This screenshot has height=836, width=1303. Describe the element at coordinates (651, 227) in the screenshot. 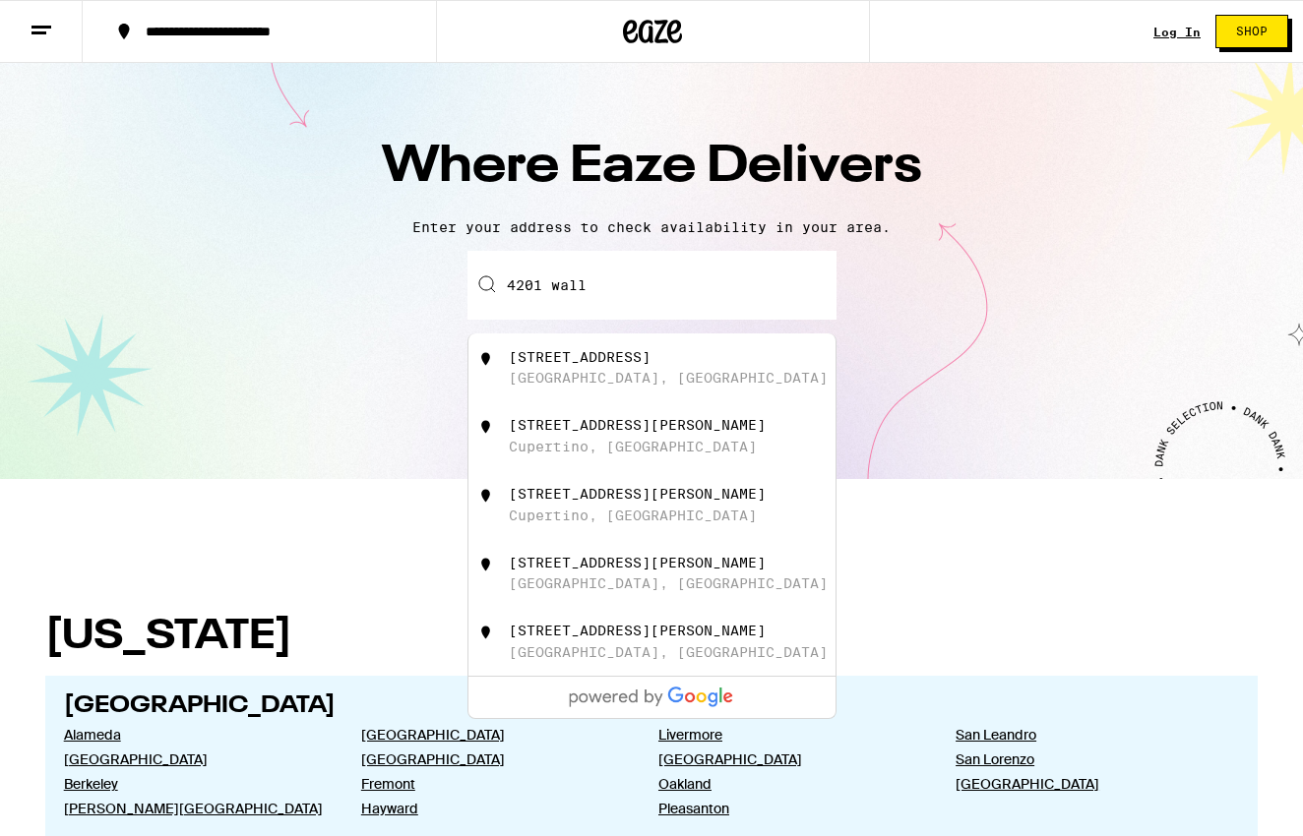

I see `p: Enter your address to check availability in your area.` at that location.